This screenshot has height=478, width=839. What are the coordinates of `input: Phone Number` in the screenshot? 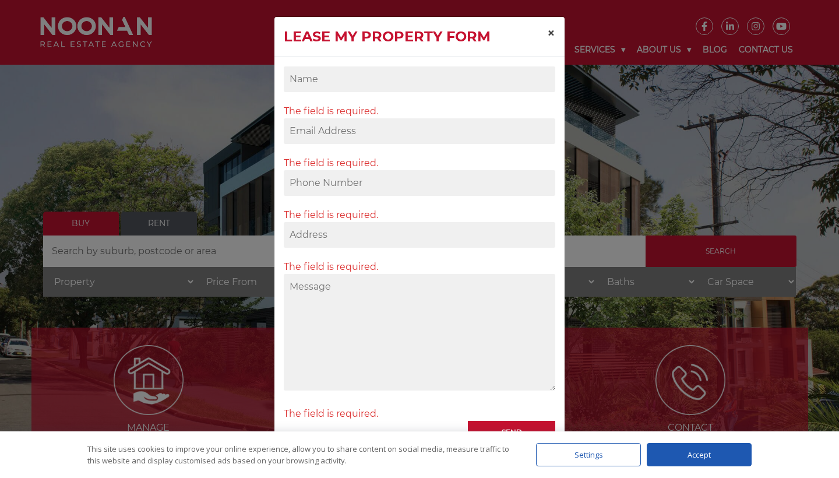 It's located at (419, 183).